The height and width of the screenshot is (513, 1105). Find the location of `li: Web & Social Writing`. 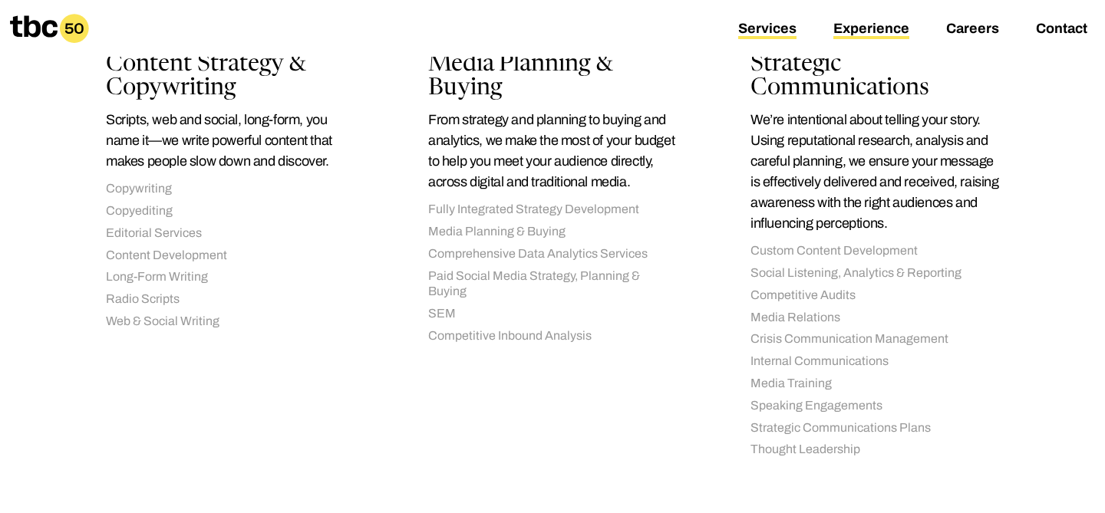

li: Web & Social Writing is located at coordinates (230, 321).